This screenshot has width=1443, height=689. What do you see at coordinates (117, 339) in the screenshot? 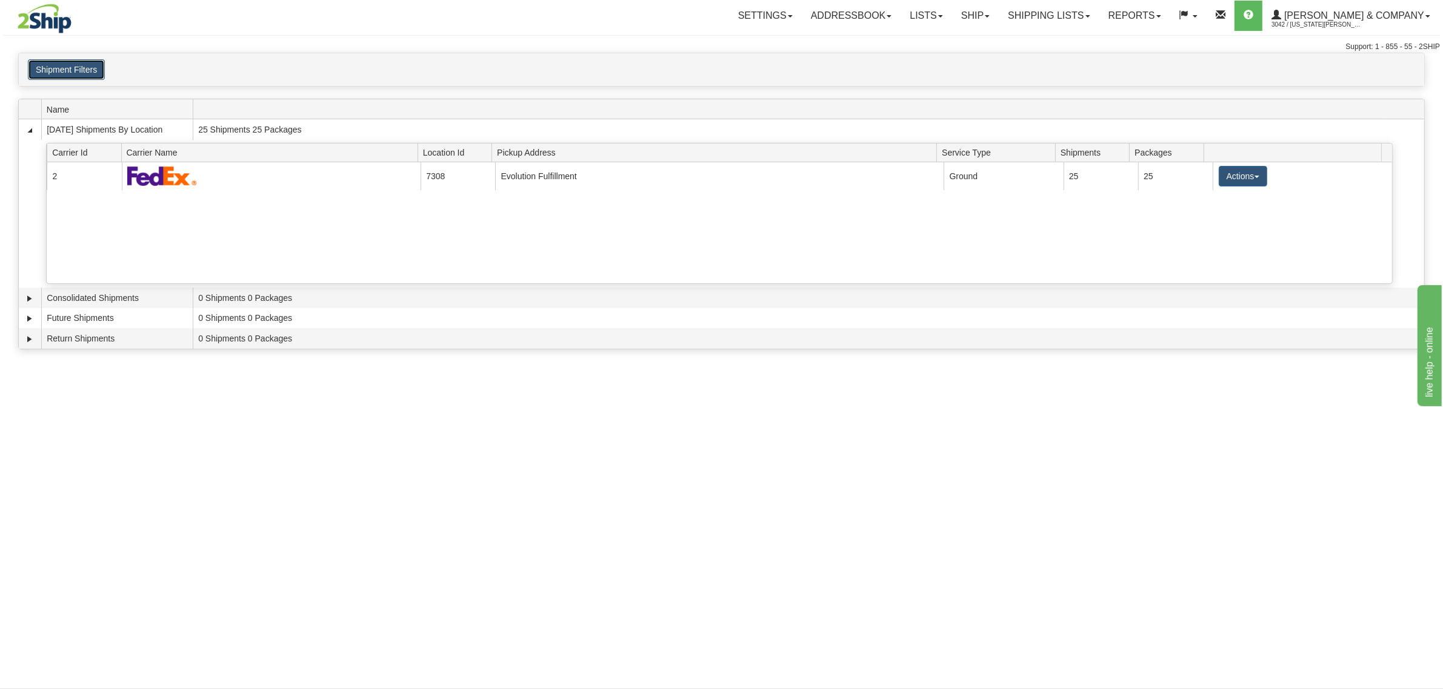
I see `td: Return Shipments` at bounding box center [117, 339].